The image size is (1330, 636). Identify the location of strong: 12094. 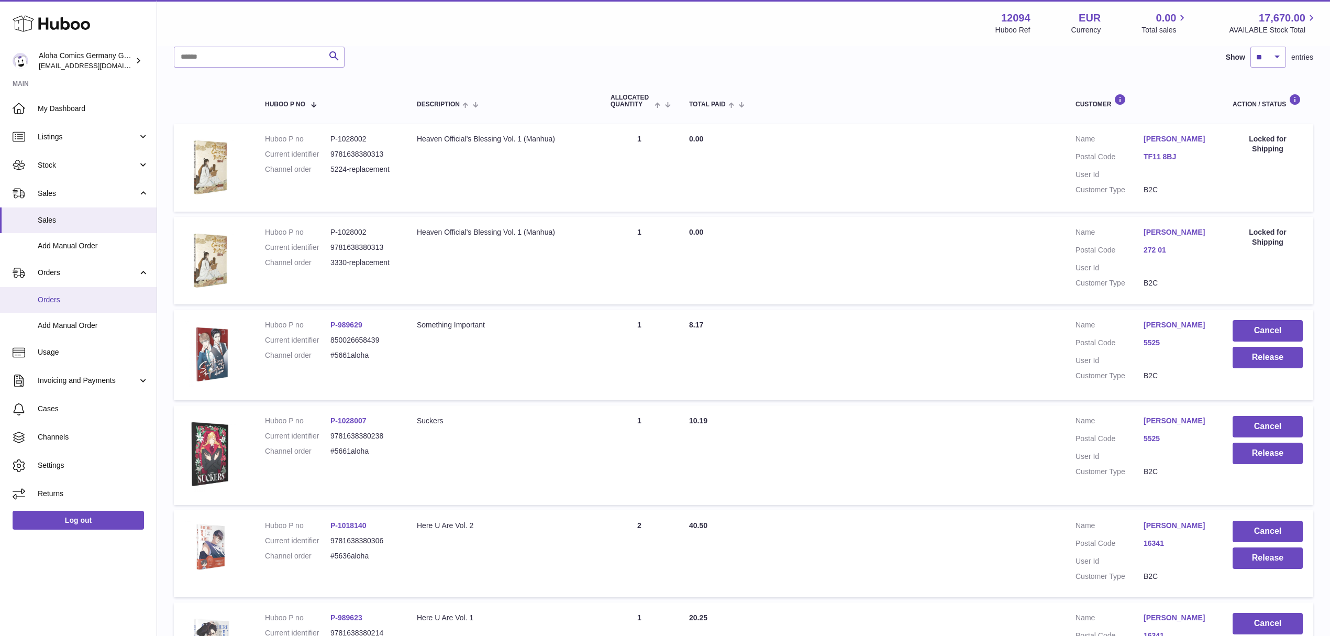
(1016, 18).